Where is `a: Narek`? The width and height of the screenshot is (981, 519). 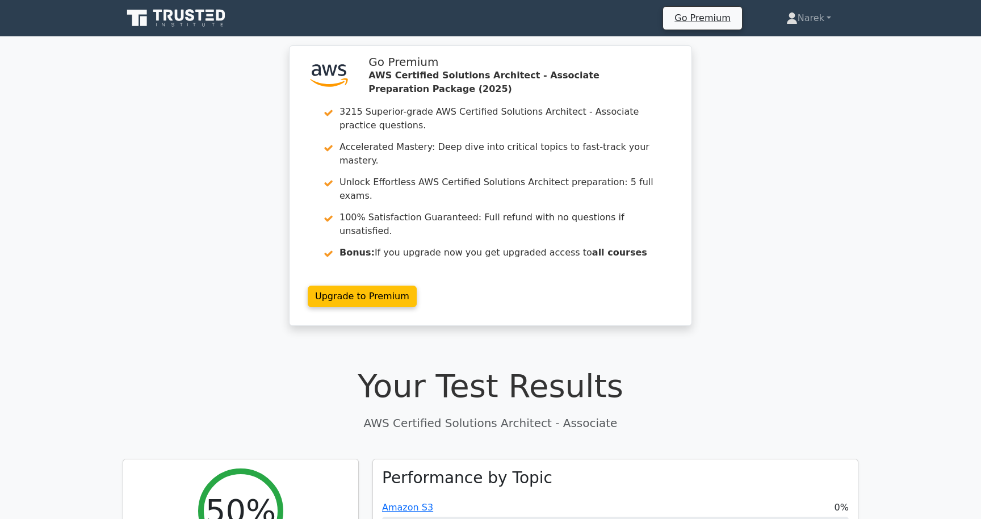 a: Narek is located at coordinates (809, 18).